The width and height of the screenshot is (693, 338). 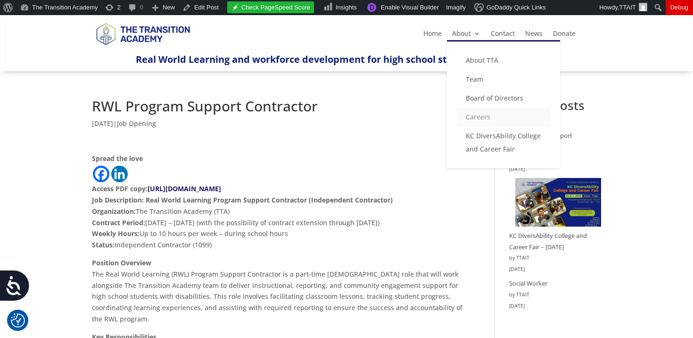 I want to click on strong: Job Description: Real World Learning Program Support Contractor (Independent Contractor) Organiza..., so click(x=242, y=205).